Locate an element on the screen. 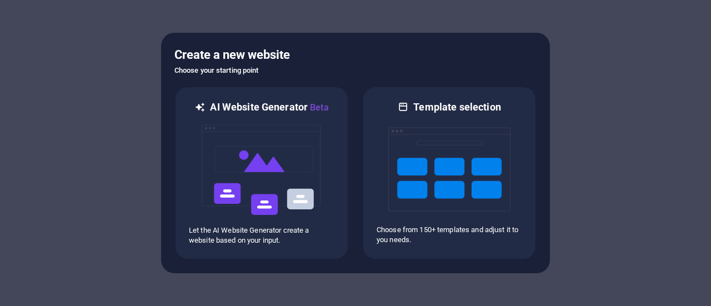  h5: Create a new website is located at coordinates (355, 55).